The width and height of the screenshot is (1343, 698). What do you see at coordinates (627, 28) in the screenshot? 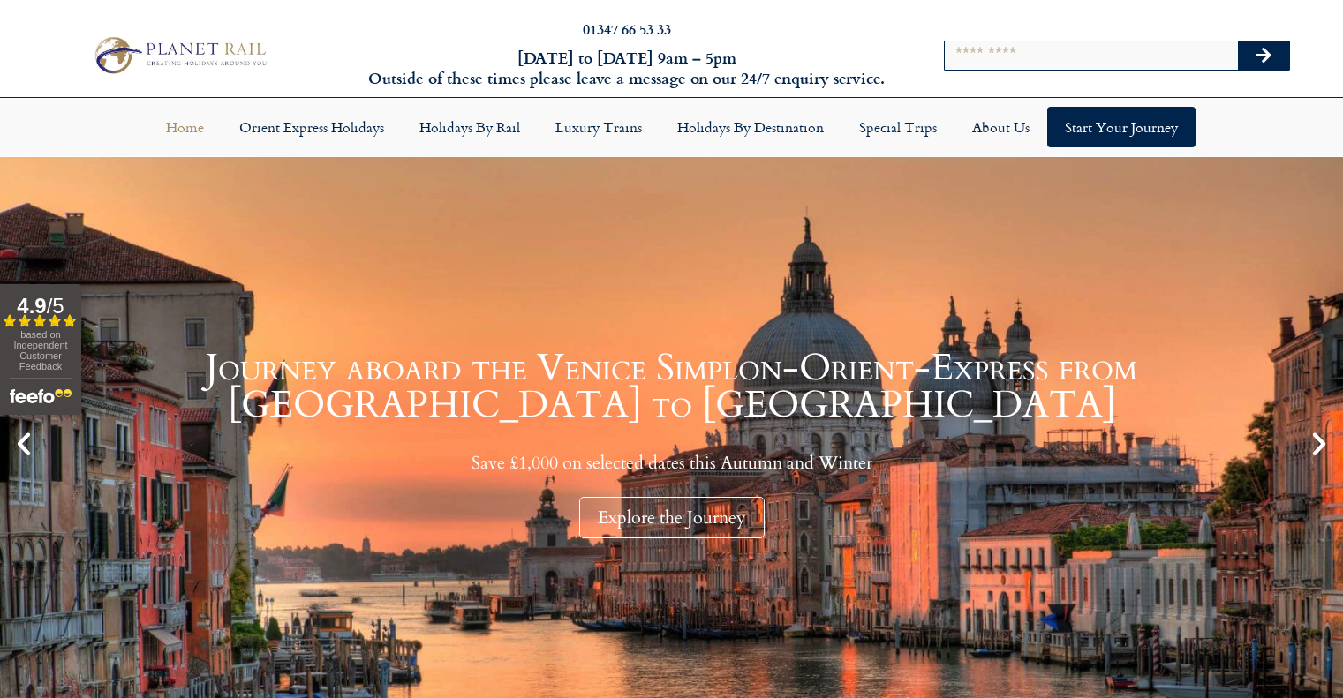
I see `a: 01347 66 53 33` at bounding box center [627, 28].